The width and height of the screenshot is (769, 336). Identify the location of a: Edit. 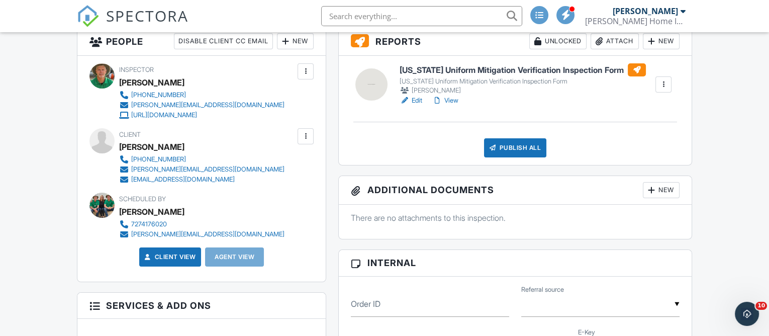
(411, 101).